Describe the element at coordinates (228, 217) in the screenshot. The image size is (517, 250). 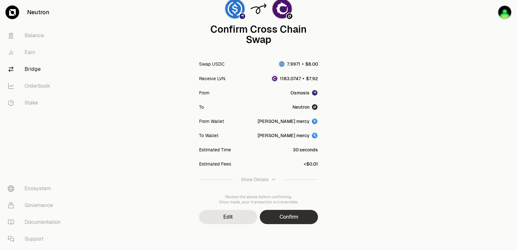
I see `button: Edit` at that location.